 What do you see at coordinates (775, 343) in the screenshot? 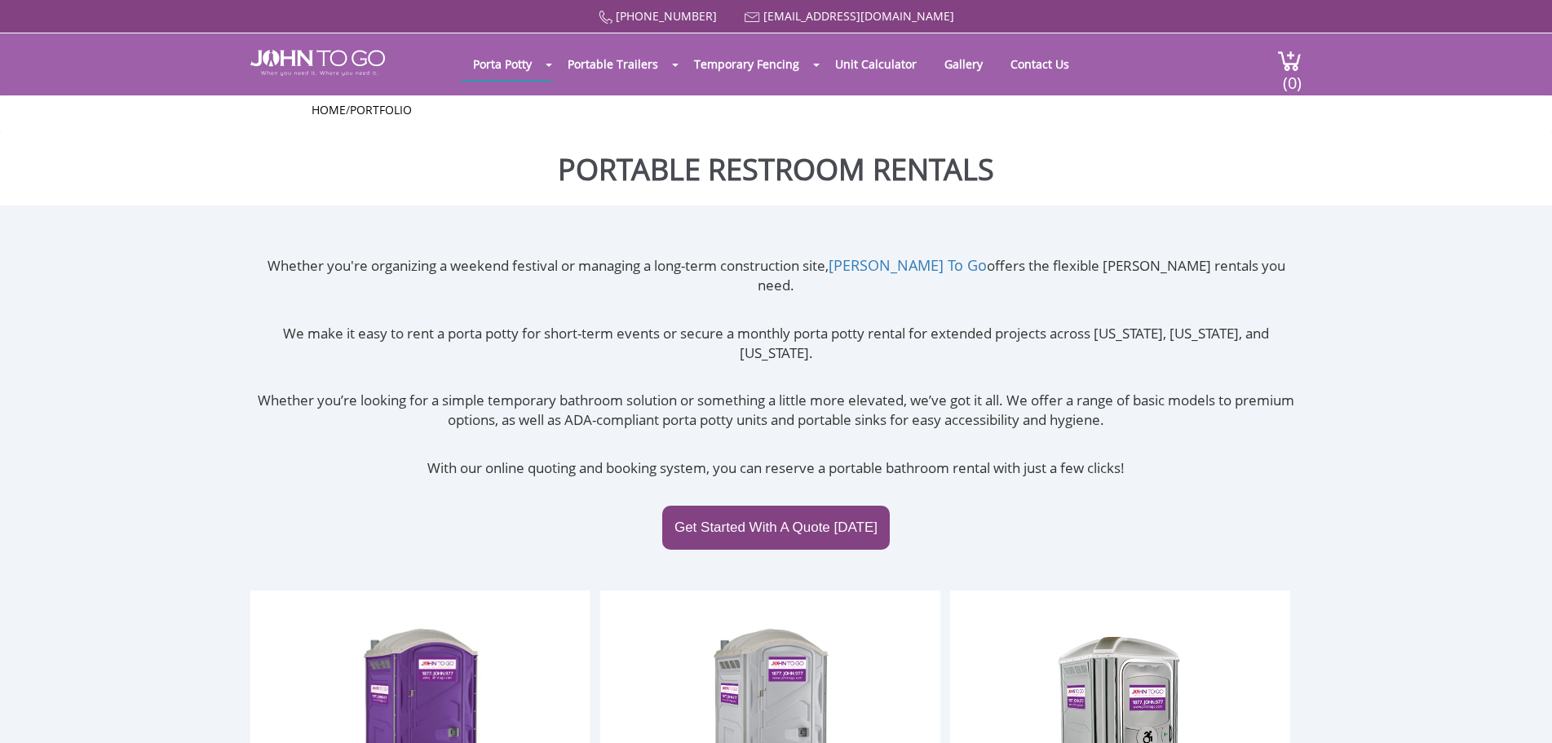
I see `p: We make it easy to rent a porta potty for short-term events or secure a monthly porta potty renta...` at bounding box center [775, 343].